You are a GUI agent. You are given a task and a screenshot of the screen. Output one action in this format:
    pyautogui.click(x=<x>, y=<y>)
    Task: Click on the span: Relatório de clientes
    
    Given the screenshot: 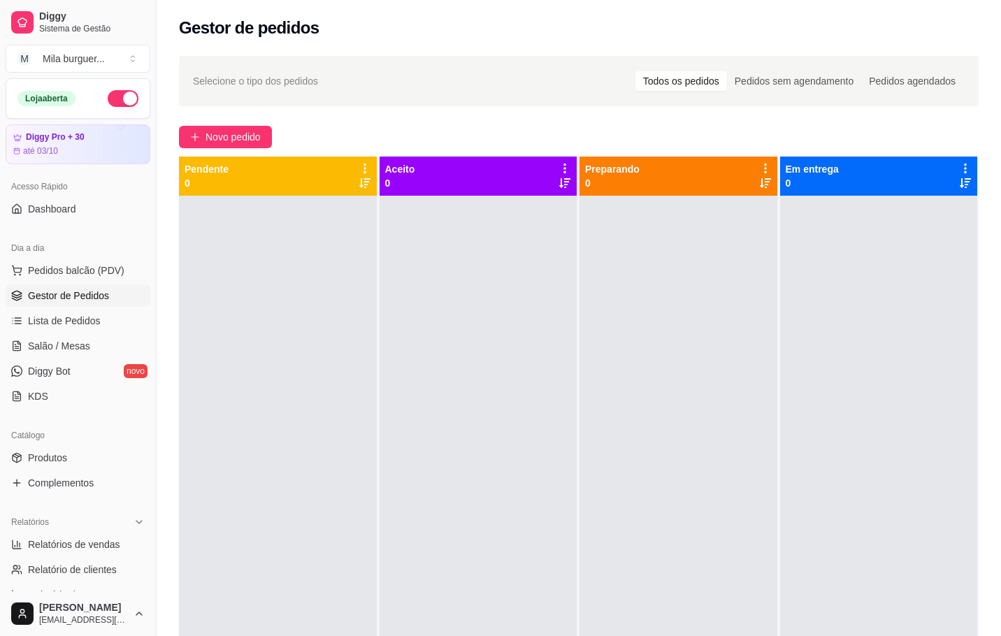 What is the action you would take?
    pyautogui.click(x=72, y=570)
    